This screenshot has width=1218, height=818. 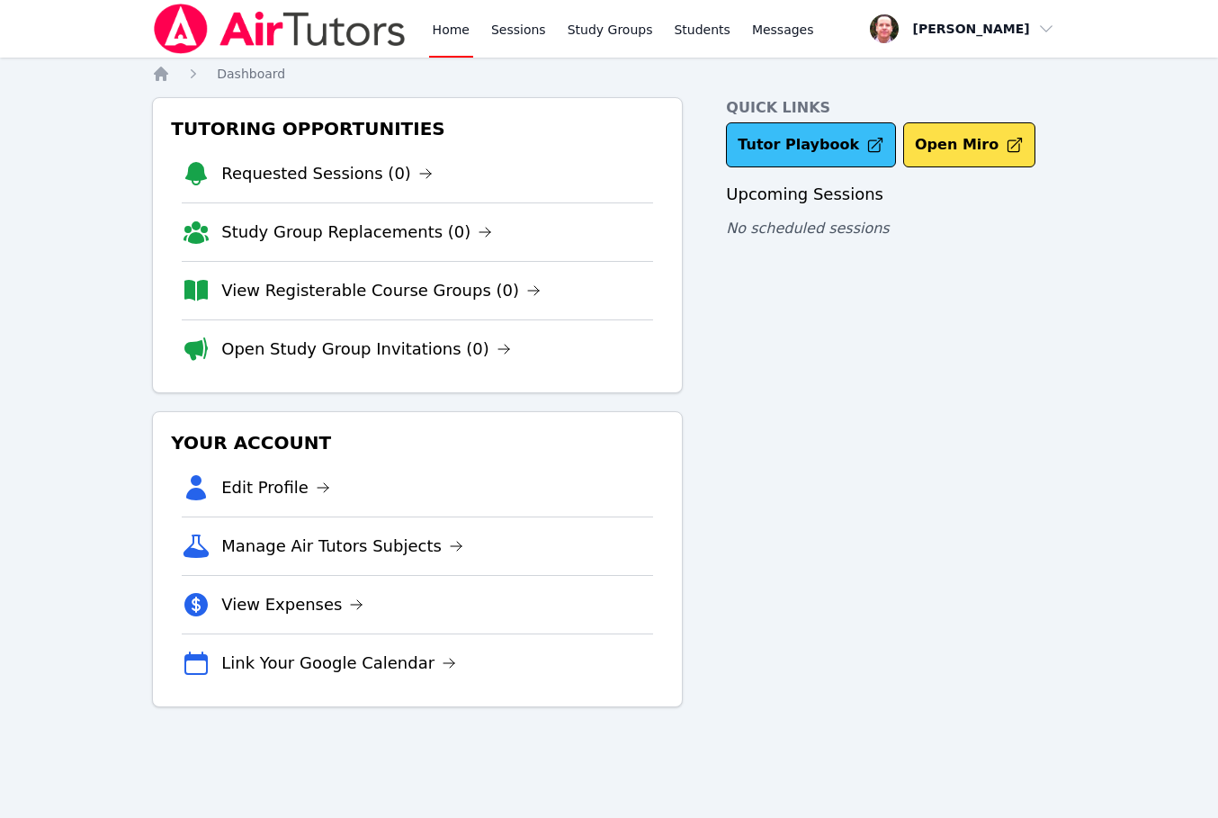 I want to click on a: View Registerable Course Groups (0), so click(x=380, y=291).